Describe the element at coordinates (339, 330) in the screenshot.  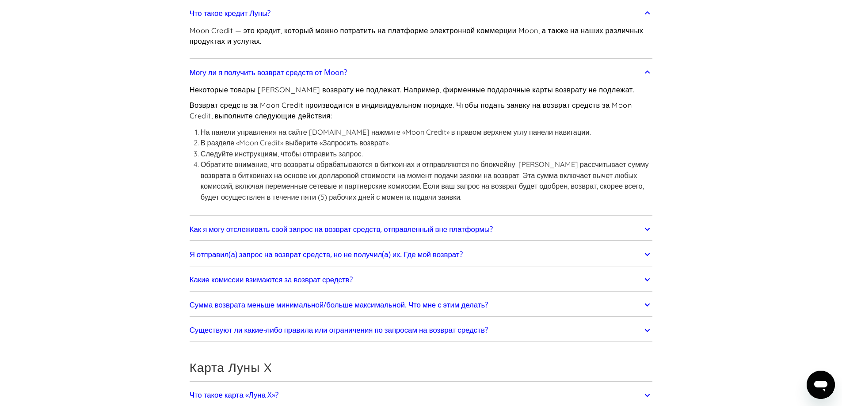
I see `font: Существуют ли какие-либо правила или ограничения по запросам на возврат средств?` at that location.